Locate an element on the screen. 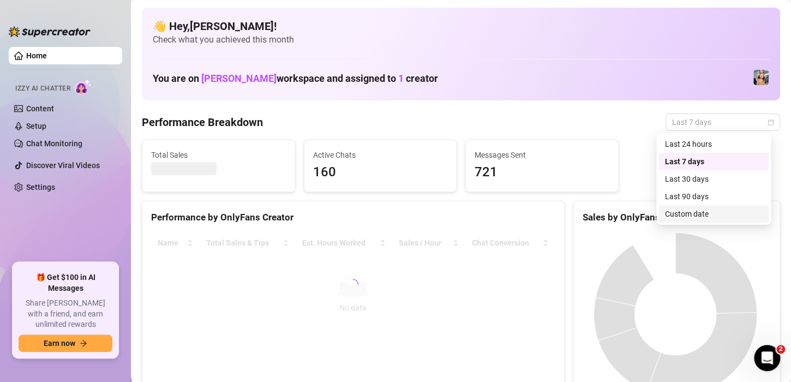  img: logo-BBDzfeDw.svg is located at coordinates (50, 32).